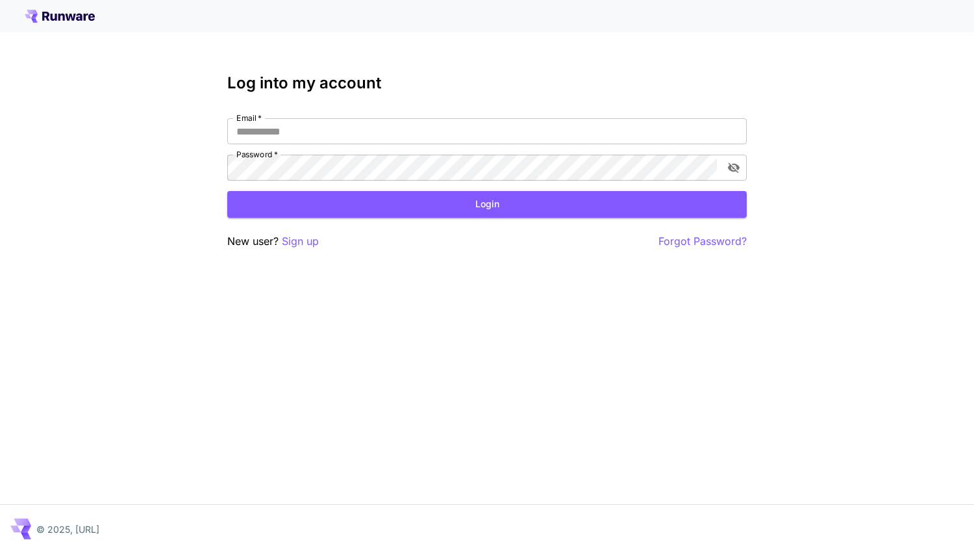 The image size is (974, 553). Describe the element at coordinates (487, 204) in the screenshot. I see `button: Login` at that location.